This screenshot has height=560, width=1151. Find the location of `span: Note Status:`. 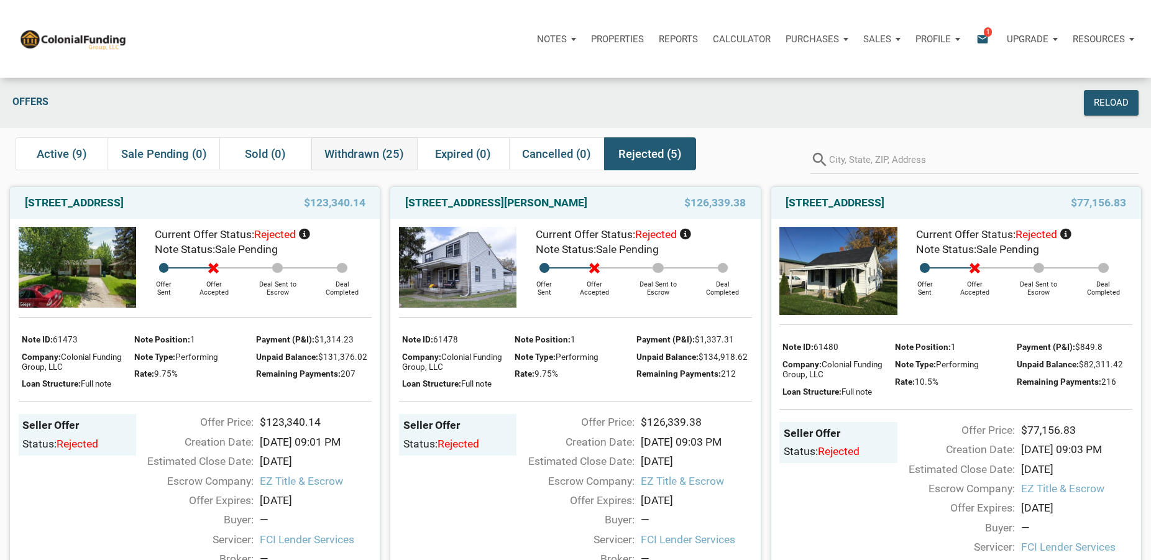

span: Note Status: is located at coordinates (566, 249).